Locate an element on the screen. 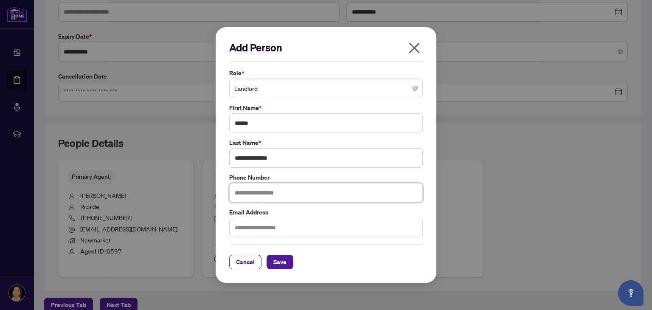 This screenshot has width=652, height=310. span: Landlord is located at coordinates (326, 88).